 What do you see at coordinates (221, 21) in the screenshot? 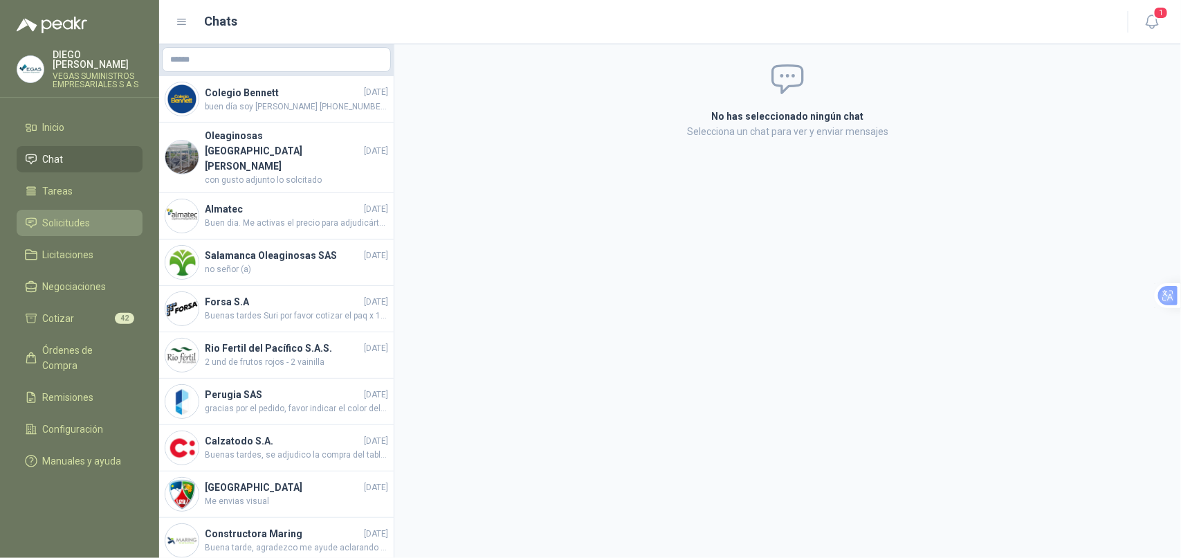
I see `h1: Chats` at bounding box center [221, 21].